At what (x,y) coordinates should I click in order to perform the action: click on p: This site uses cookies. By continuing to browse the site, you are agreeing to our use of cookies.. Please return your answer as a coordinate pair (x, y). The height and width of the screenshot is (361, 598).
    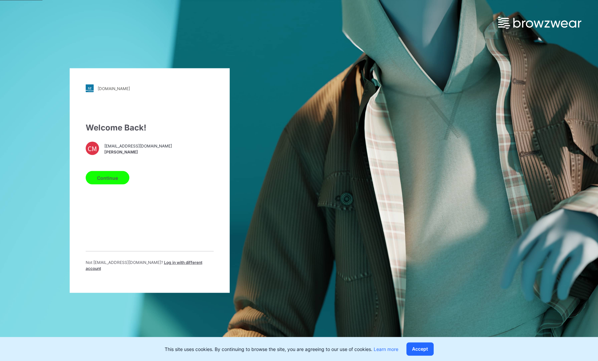
    Looking at the image, I should click on (281, 349).